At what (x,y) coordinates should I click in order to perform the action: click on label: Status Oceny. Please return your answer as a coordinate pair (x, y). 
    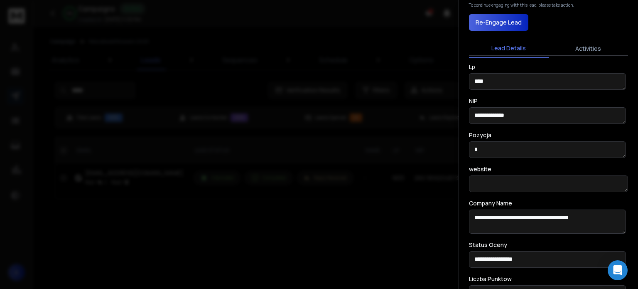
    Looking at the image, I should click on (488, 245).